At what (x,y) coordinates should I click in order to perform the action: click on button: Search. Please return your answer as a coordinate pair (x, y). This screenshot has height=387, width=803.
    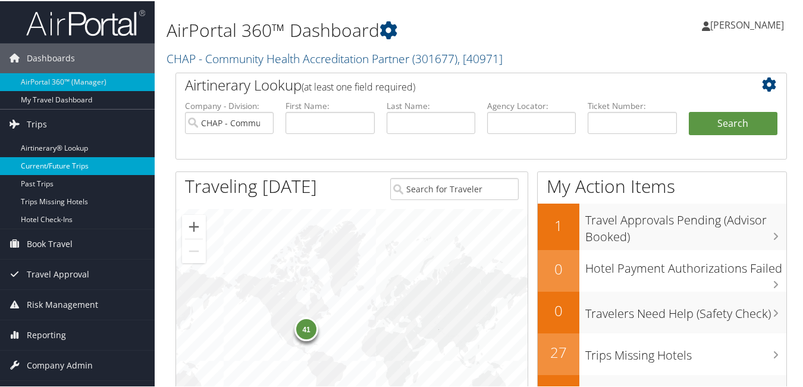
    Looking at the image, I should click on (733, 123).